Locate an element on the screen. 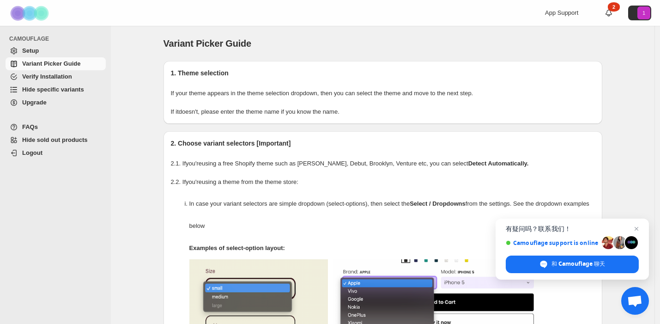 This screenshot has width=660, height=324. p: In case your variant selectors are simple dropdown (select-options), then select the from the set... is located at coordinates (392, 215).